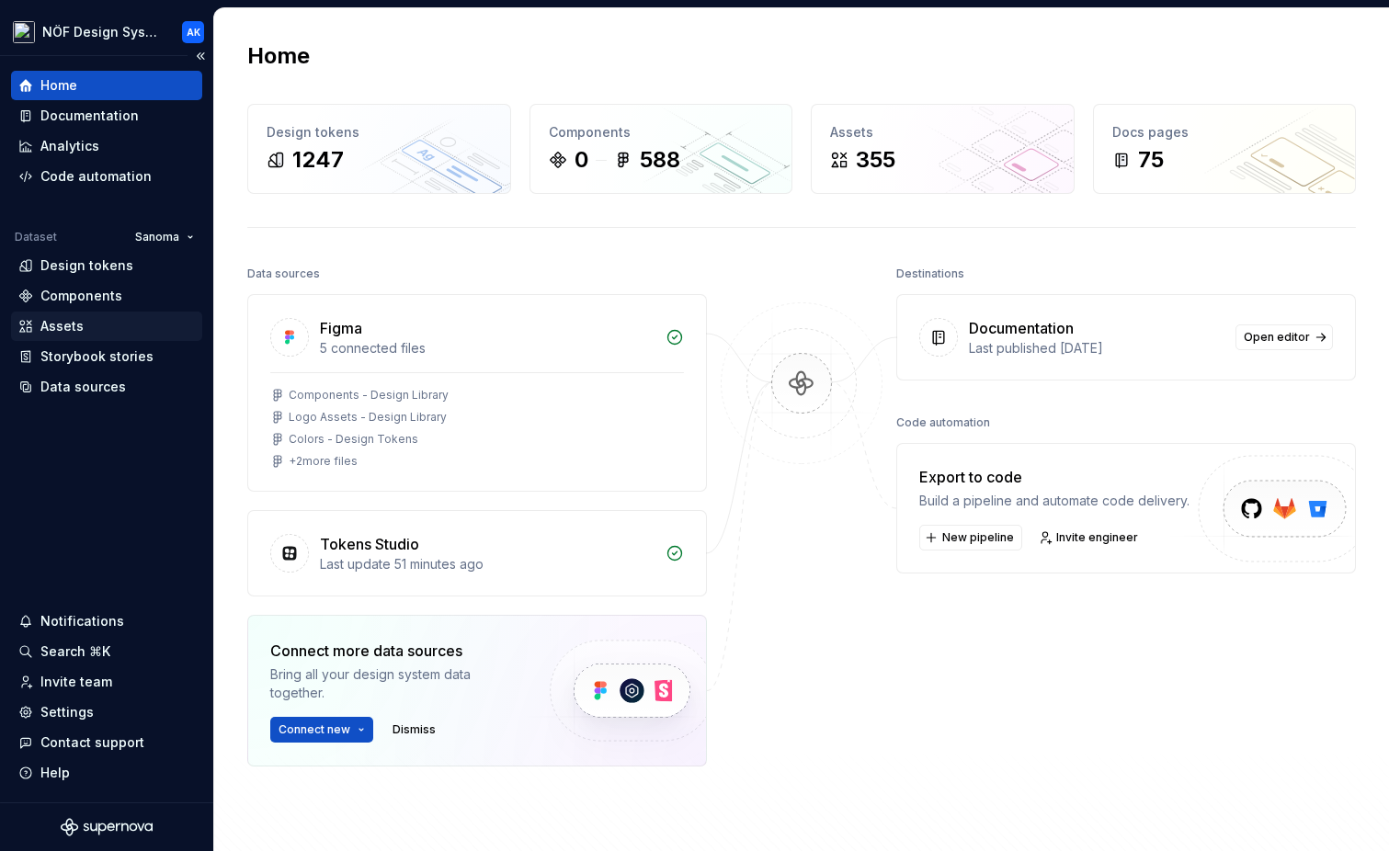 The image size is (1389, 851). Describe the element at coordinates (487, 348) in the screenshot. I see `div: 5 connected files` at that location.